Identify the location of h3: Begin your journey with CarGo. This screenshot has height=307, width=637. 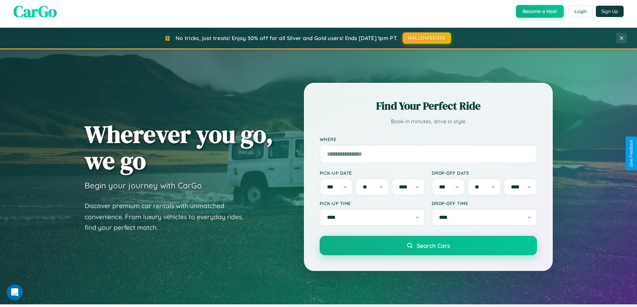
(143, 186).